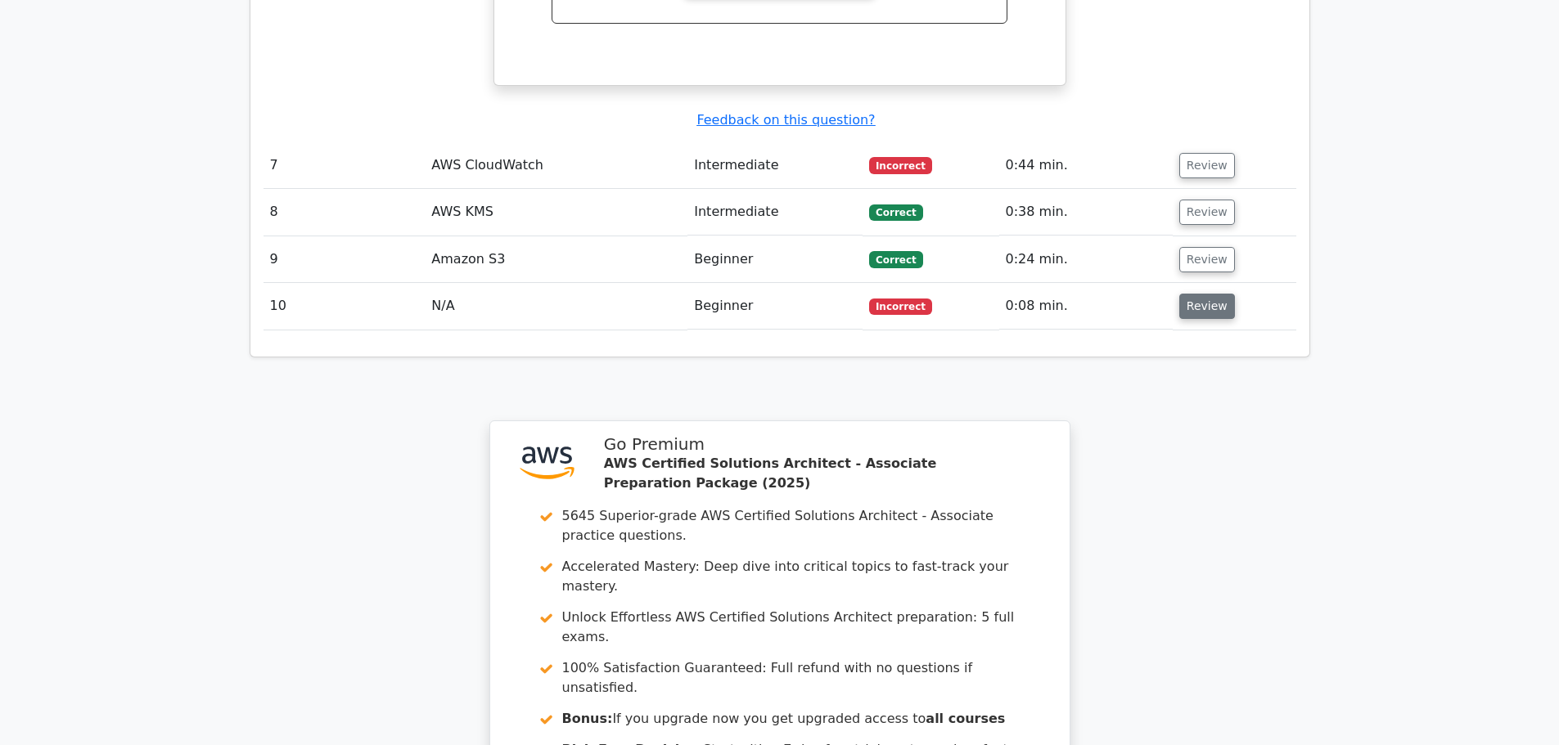 The height and width of the screenshot is (745, 1559). Describe the element at coordinates (785, 119) in the screenshot. I see `u: Feedback on this question?` at that location.